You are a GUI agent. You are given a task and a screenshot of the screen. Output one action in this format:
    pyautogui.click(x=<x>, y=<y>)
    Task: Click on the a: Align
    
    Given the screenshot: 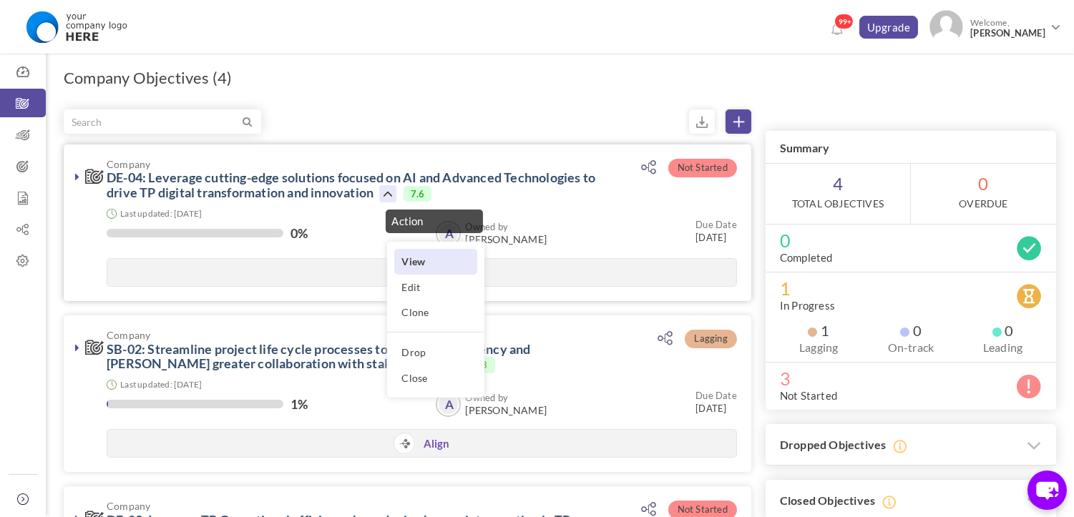 What is the action you would take?
    pyautogui.click(x=437, y=444)
    